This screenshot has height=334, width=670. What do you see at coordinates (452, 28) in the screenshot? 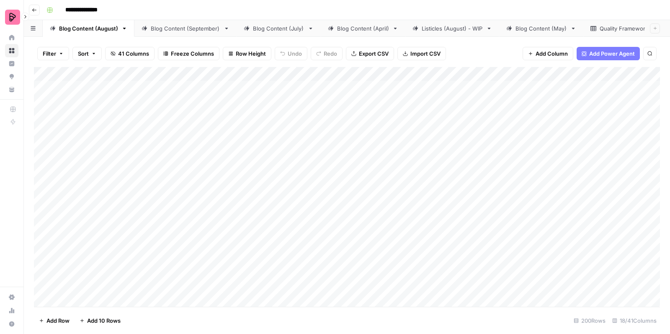
I see `div: Listicles (August) - WIP` at bounding box center [452, 28].